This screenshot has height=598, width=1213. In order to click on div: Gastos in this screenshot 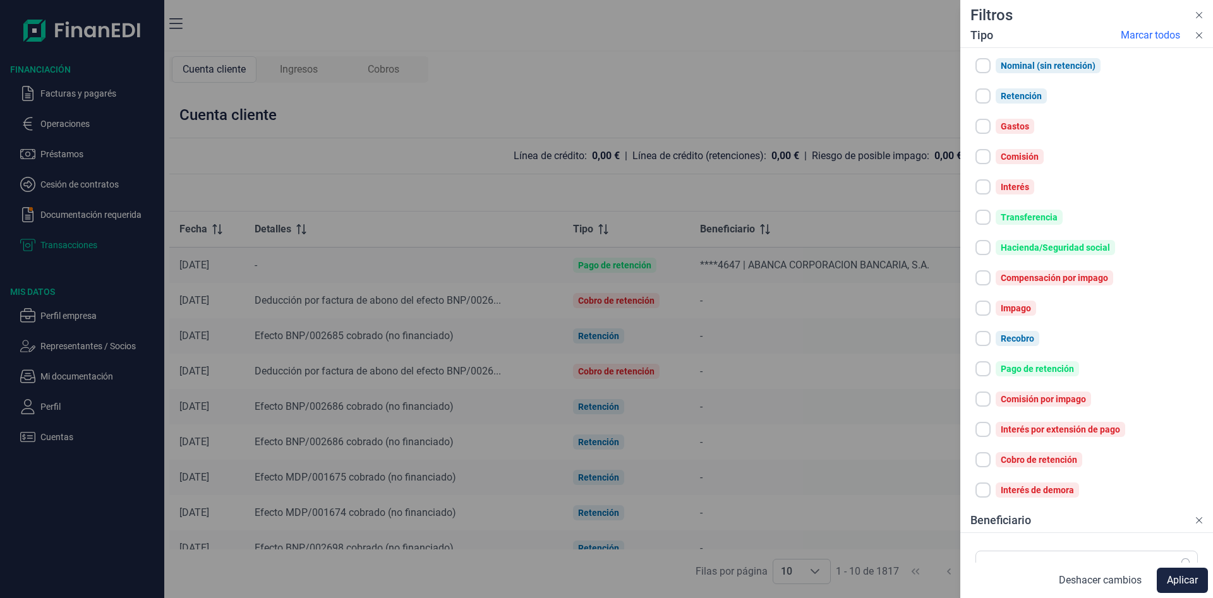, I will do `click(1015, 126)`.